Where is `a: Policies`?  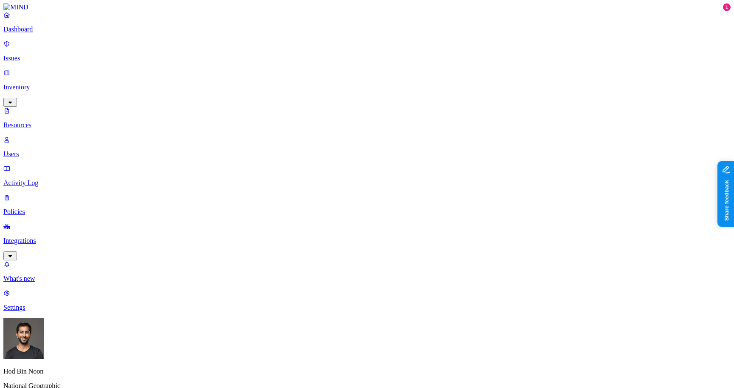
a: Policies is located at coordinates (367, 204).